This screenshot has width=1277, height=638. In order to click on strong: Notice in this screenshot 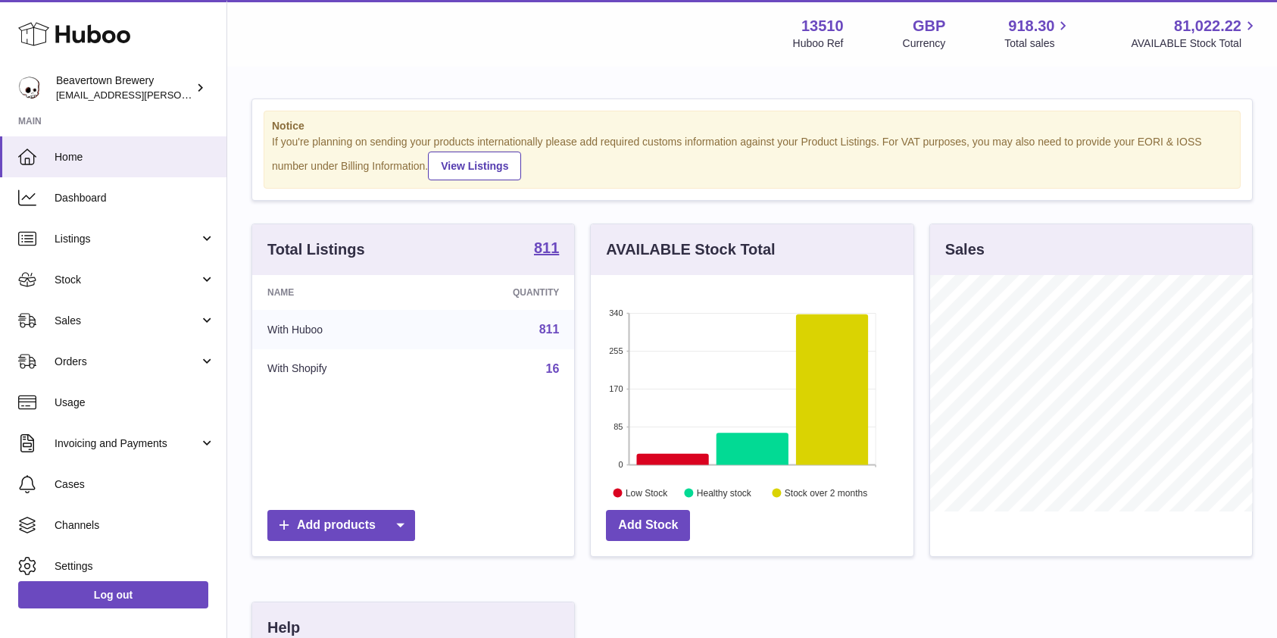, I will do `click(752, 126)`.